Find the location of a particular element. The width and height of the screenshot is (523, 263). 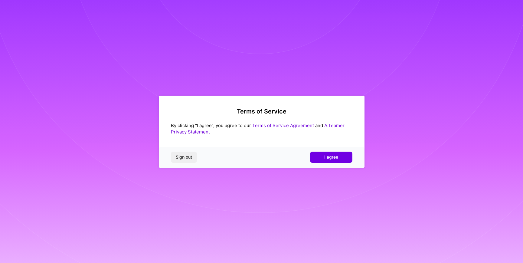

h2: Terms of Service is located at coordinates (262, 111).